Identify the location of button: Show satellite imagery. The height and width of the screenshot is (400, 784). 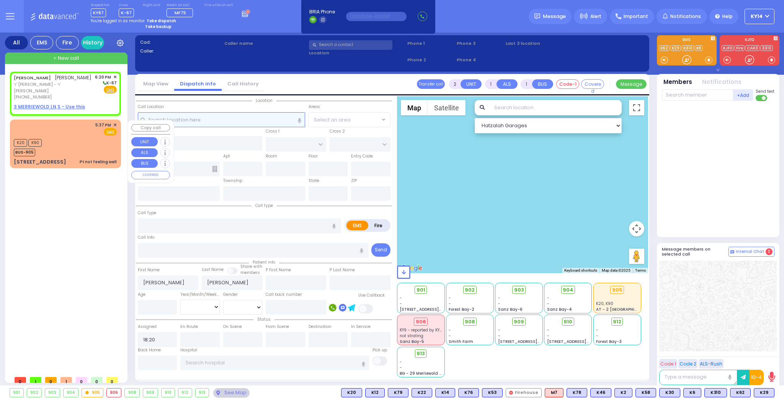
(446, 108).